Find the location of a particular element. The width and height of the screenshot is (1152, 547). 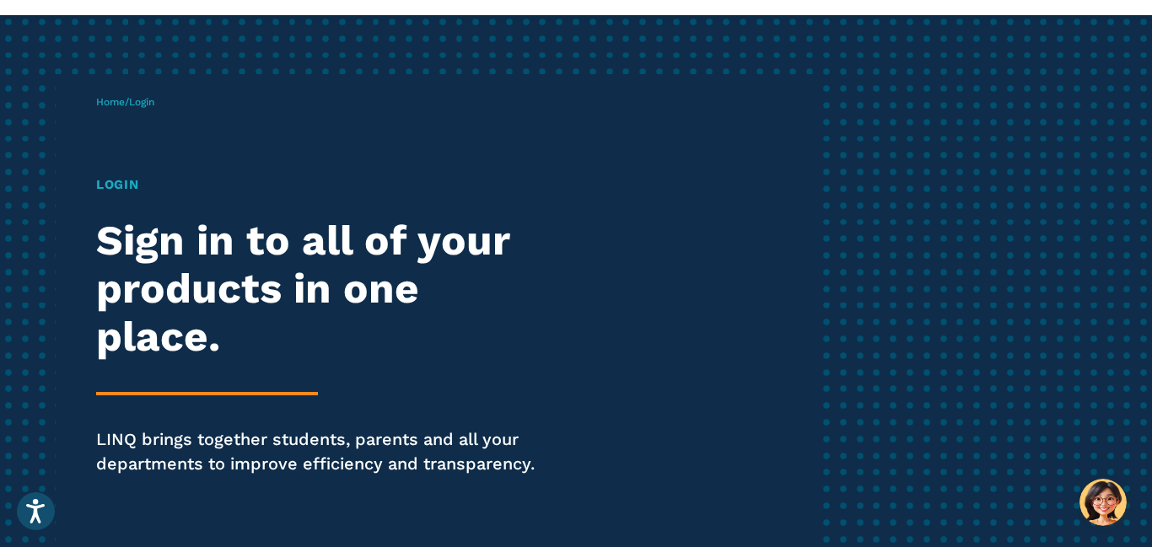

p: LINQ brings together students, parents and all your departments to improve efficiency and transpa... is located at coordinates (318, 451).